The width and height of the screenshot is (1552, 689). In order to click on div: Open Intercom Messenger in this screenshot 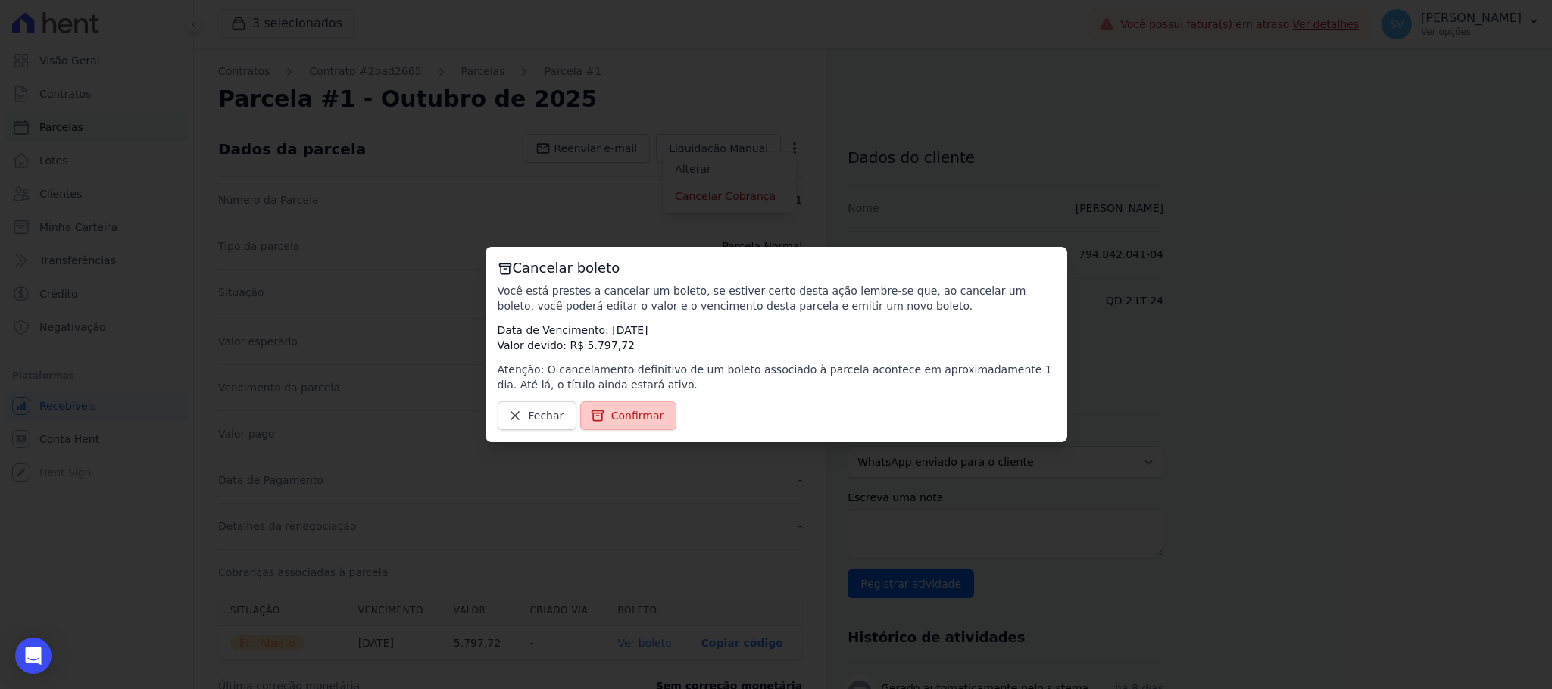, I will do `click(33, 656)`.